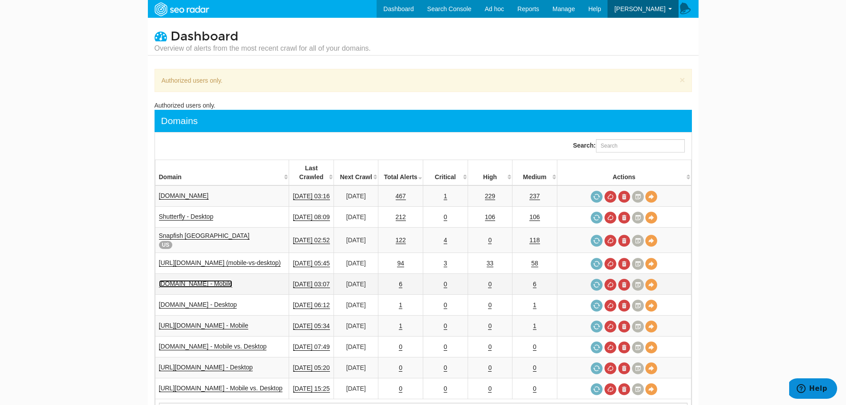 The height and width of the screenshot is (405, 846). Describe the element at coordinates (311, 173) in the screenshot. I see `th: Last Crawled: activate to sort column descending` at that location.